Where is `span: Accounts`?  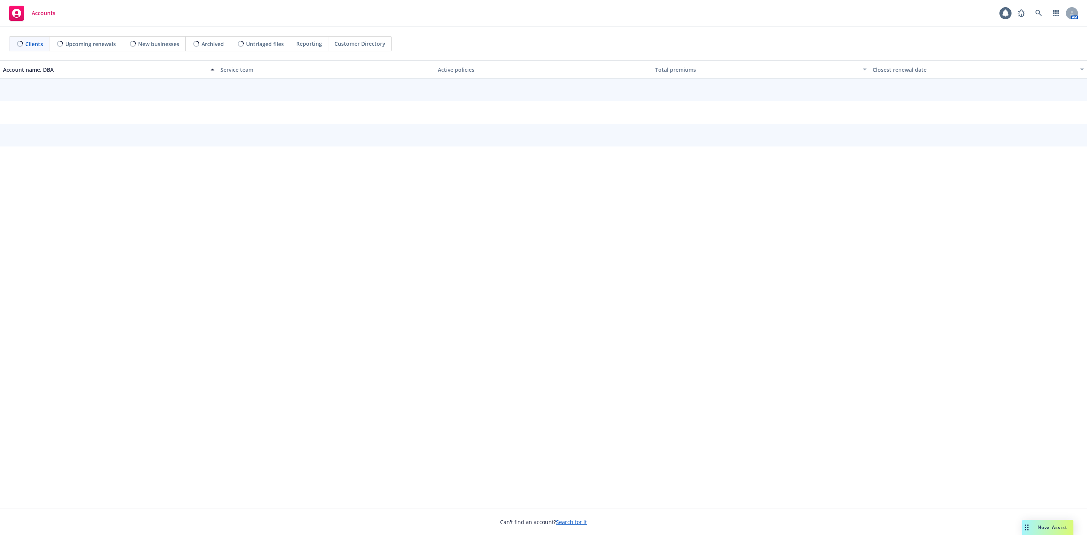 span: Accounts is located at coordinates (43, 13).